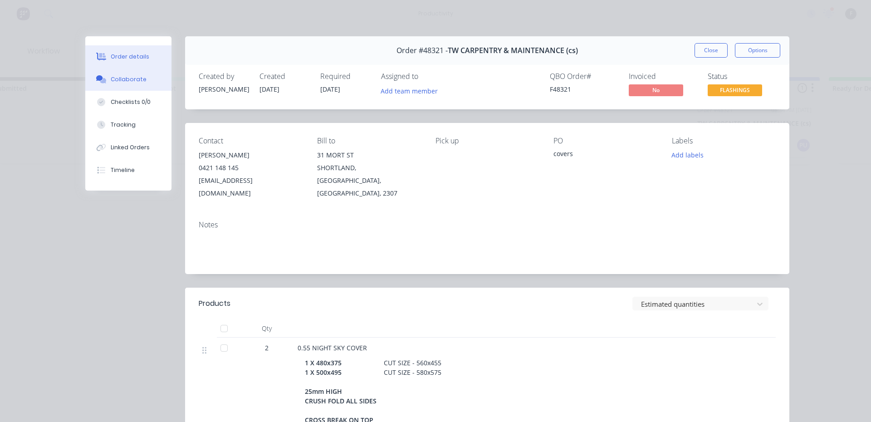 The image size is (871, 422). What do you see at coordinates (128, 79) in the screenshot?
I see `div: Collaborate` at bounding box center [128, 79].